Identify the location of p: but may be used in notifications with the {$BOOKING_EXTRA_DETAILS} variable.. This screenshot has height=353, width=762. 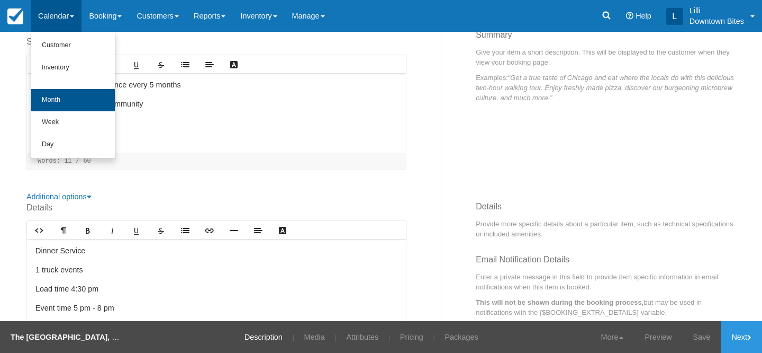
(605, 307).